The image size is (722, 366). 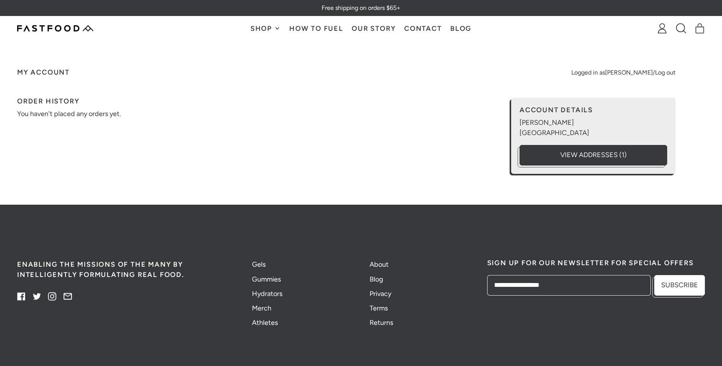 I want to click on a: Privacy, so click(x=380, y=294).